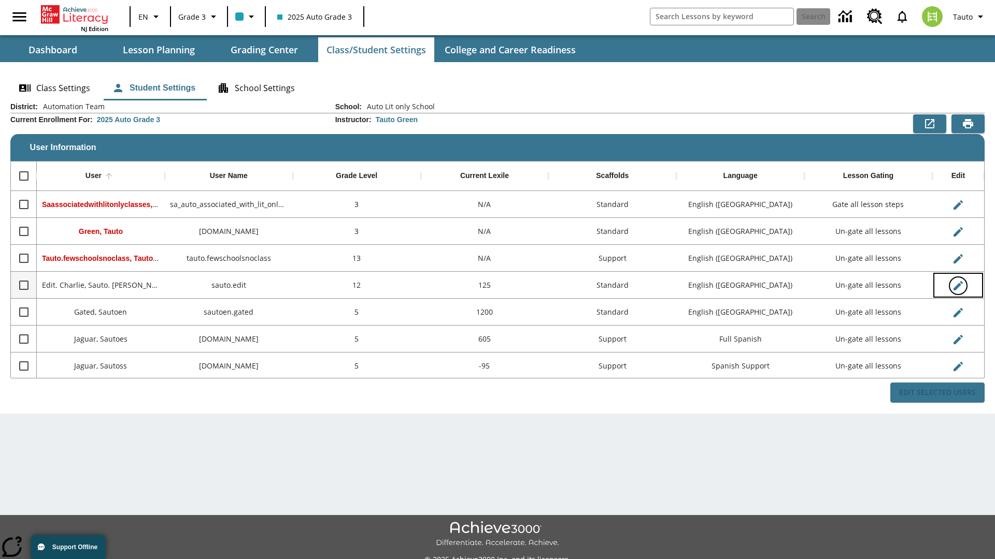 Image resolution: width=995 pixels, height=559 pixels. I want to click on a: Data Center, so click(846, 17).